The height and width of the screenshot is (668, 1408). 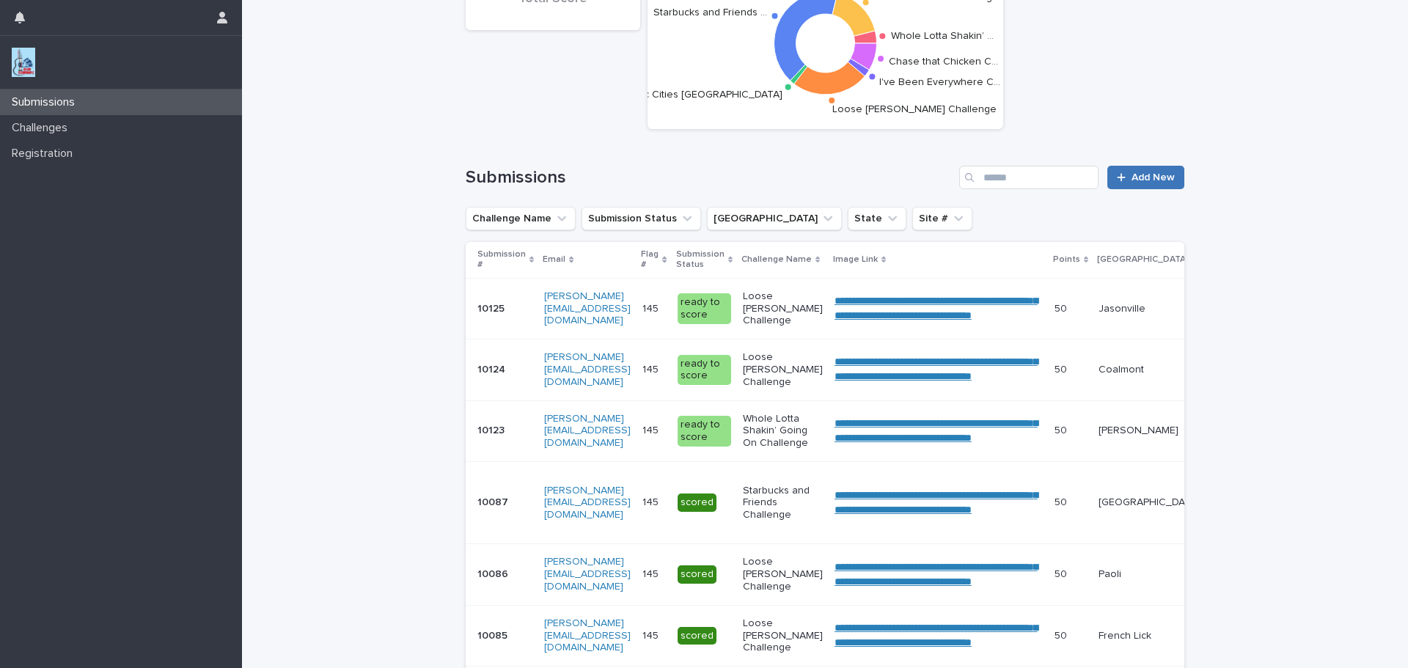 I want to click on text: Chase that Chicken C…, so click(x=943, y=62).